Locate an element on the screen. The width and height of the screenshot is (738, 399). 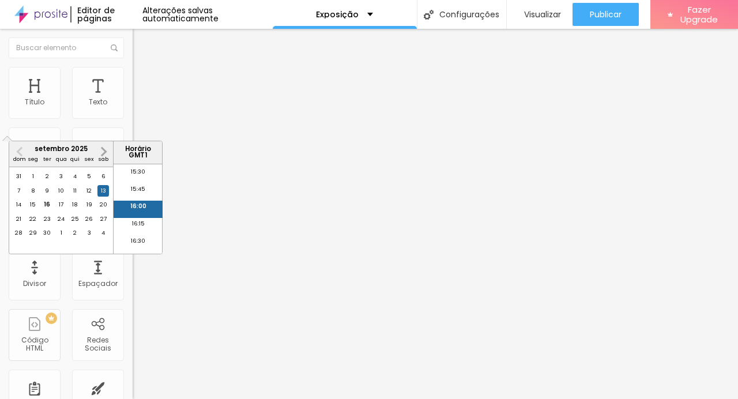
button: Previous Month is located at coordinates (20, 152).